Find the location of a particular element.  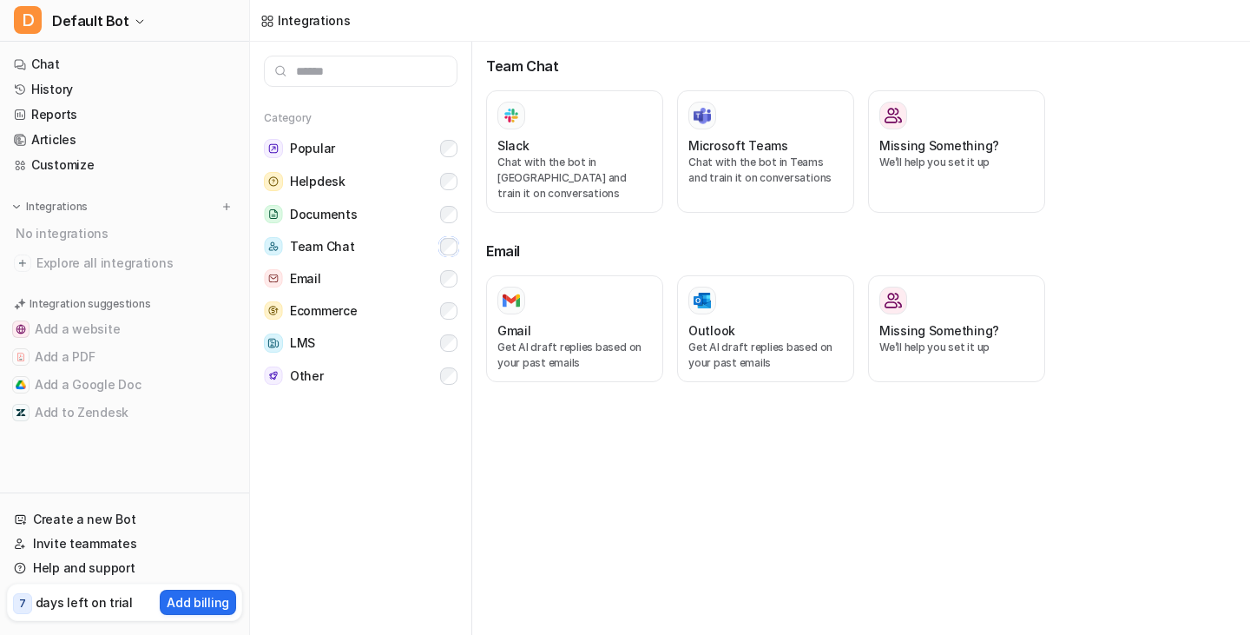

span: Other is located at coordinates (307, 376).